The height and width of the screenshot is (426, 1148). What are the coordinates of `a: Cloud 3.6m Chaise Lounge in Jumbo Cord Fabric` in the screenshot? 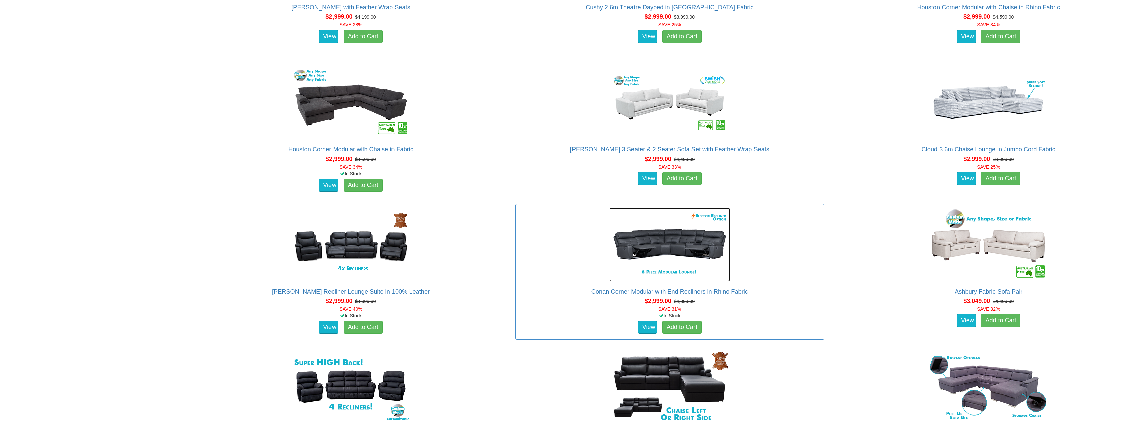 It's located at (988, 149).